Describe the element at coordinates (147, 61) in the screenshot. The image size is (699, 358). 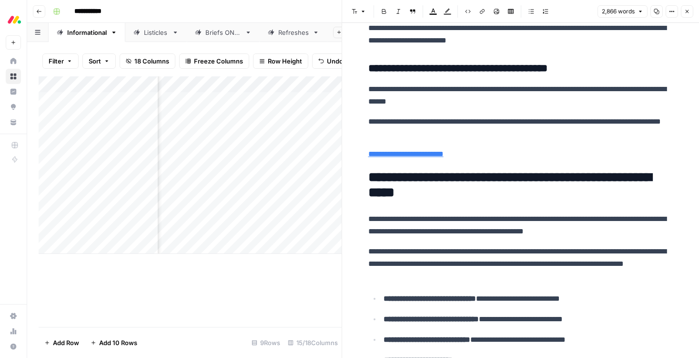
I see `button: 18 Columns` at that location.